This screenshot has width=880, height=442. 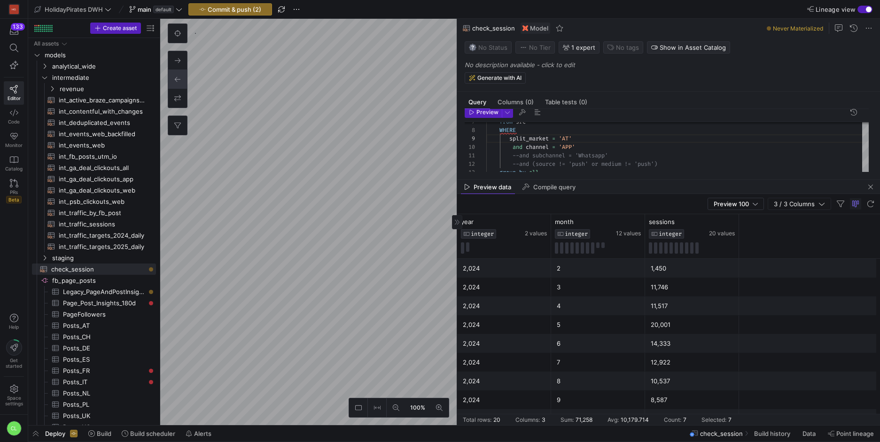 What do you see at coordinates (94, 337) in the screenshot?
I see `a: Posts_CH​​​​​​​​​` at bounding box center [94, 337].